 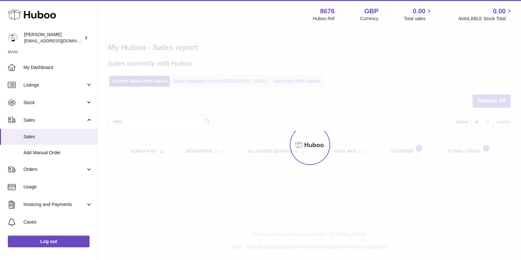 What do you see at coordinates (13, 38) in the screenshot?
I see `img: hello@inoby.co.uk` at bounding box center [13, 38].